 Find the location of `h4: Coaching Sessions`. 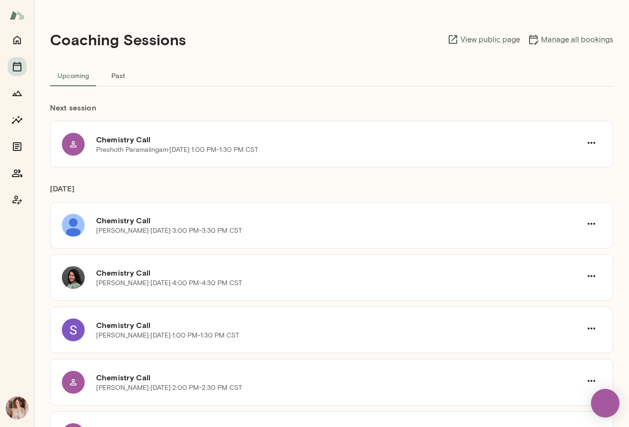

h4: Coaching Sessions is located at coordinates (118, 39).